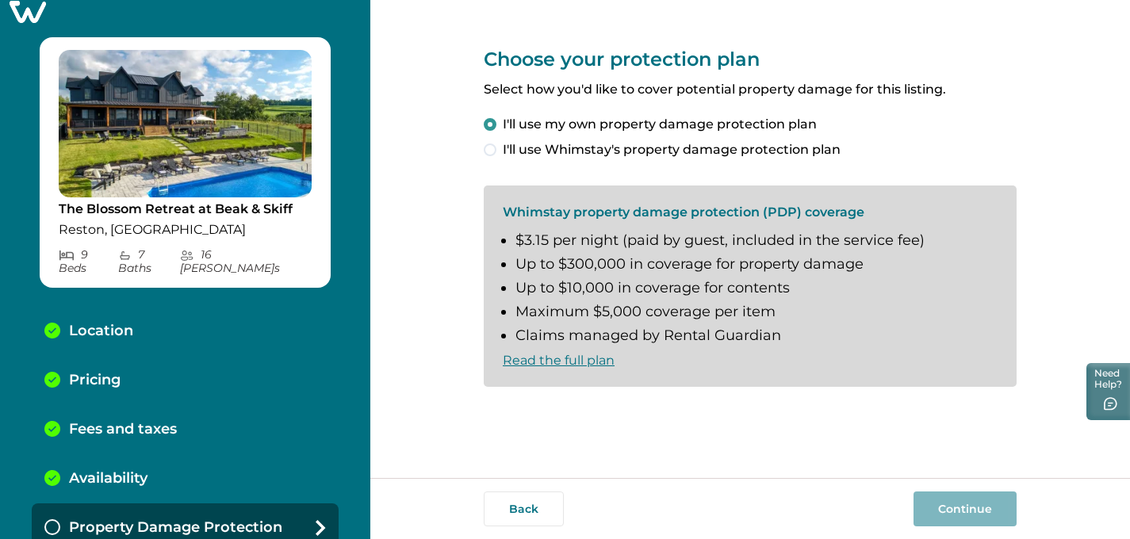 The height and width of the screenshot is (539, 1130). Describe the element at coordinates (750, 59) in the screenshot. I see `p: Choose your protection plan` at that location.